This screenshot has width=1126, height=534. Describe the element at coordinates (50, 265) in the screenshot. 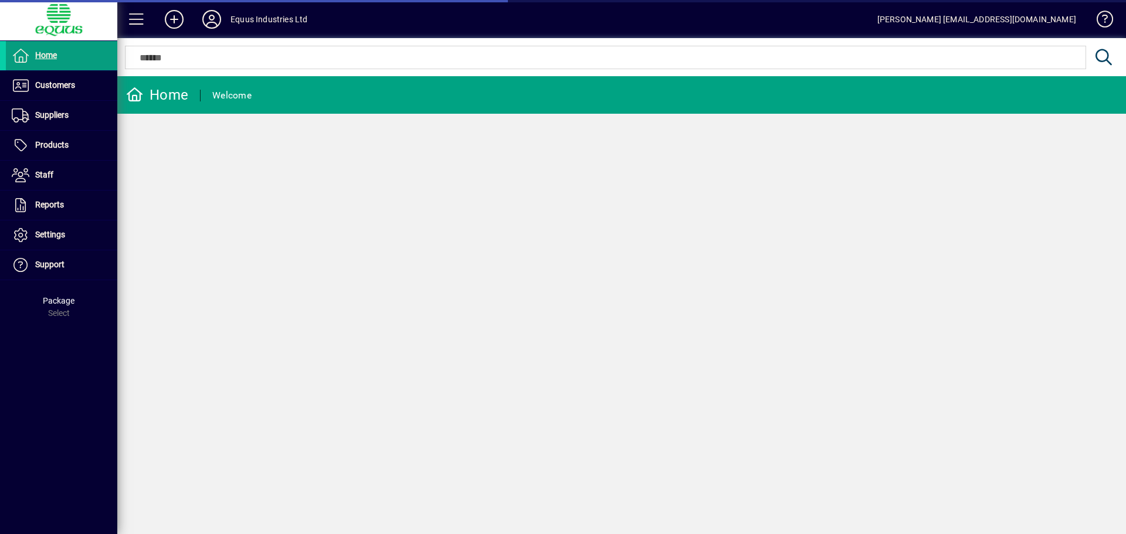

I see `span: Support` at that location.